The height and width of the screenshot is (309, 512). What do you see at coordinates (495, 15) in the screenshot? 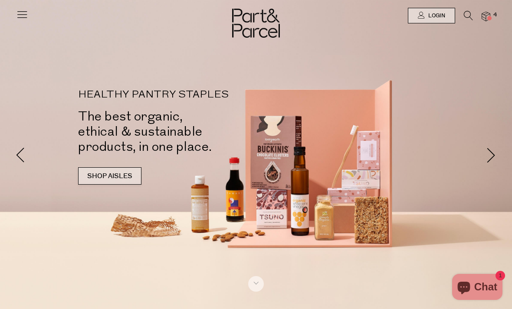
I see `span: 4` at bounding box center [495, 15].